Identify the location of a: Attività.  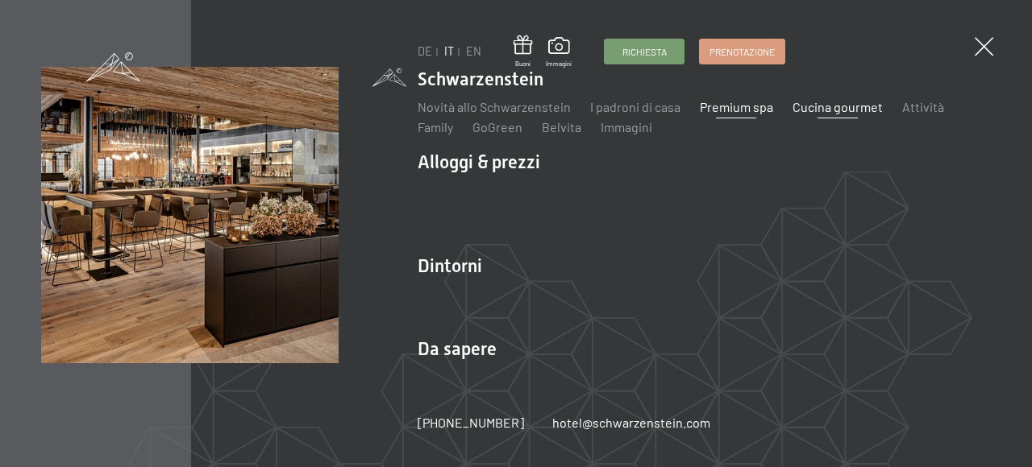
(923, 106).